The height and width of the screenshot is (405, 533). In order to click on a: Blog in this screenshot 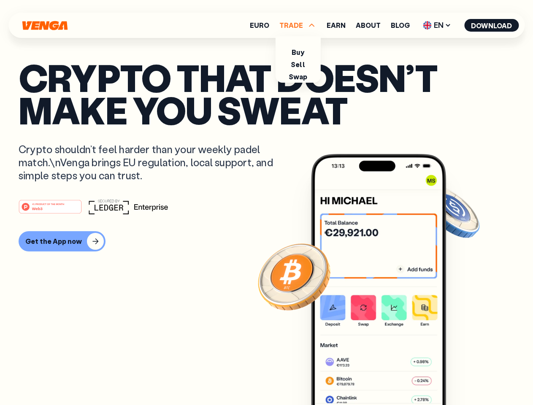, I will do `click(400, 25)`.